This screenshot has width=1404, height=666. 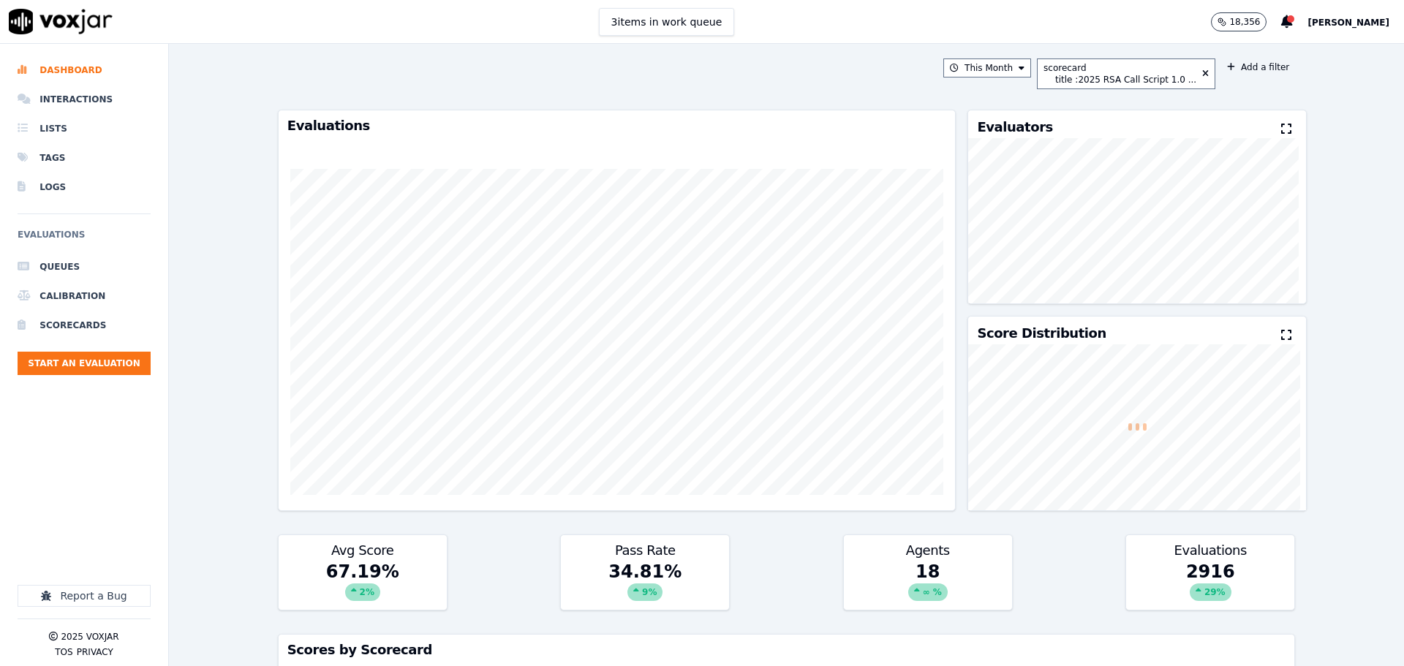 What do you see at coordinates (84, 187) in the screenshot?
I see `li: Logs` at bounding box center [84, 187].